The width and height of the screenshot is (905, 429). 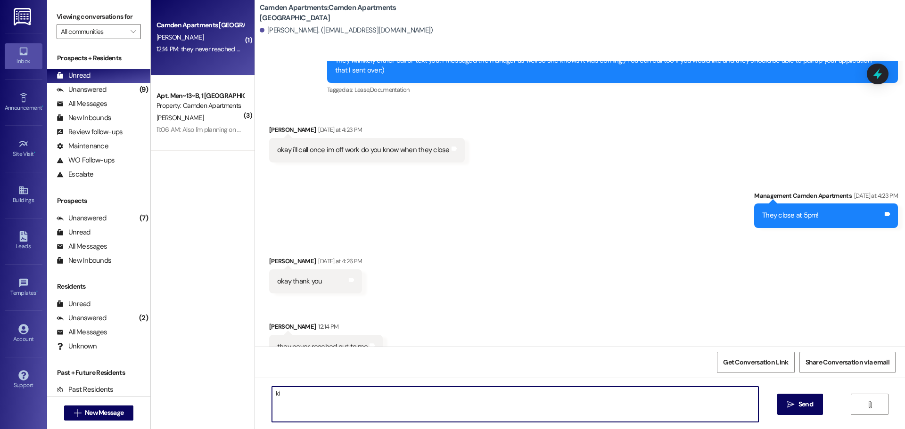 I want to click on div: Unknown, so click(x=76, y=346).